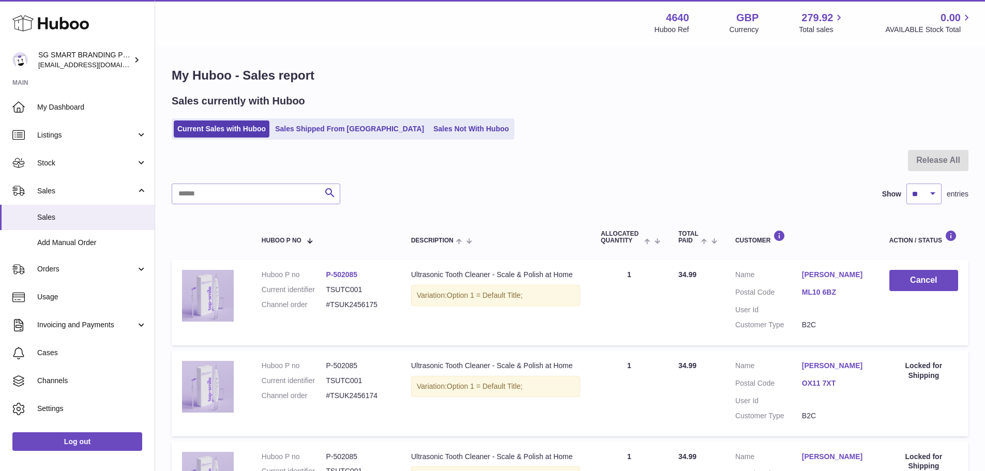 The width and height of the screenshot is (985, 471). Describe the element at coordinates (929, 29) in the screenshot. I see `span: AVAILABLE Stock Total` at that location.